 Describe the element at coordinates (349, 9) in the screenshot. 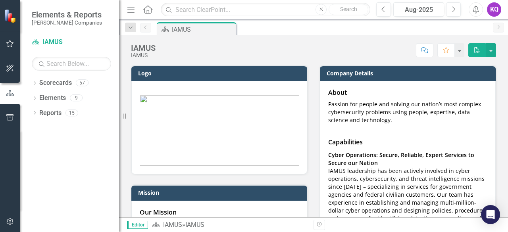

I see `span: Search` at that location.